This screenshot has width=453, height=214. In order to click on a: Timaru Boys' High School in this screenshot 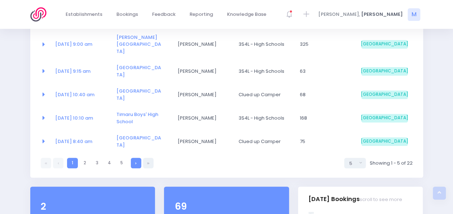, I will do `click(137, 118)`.